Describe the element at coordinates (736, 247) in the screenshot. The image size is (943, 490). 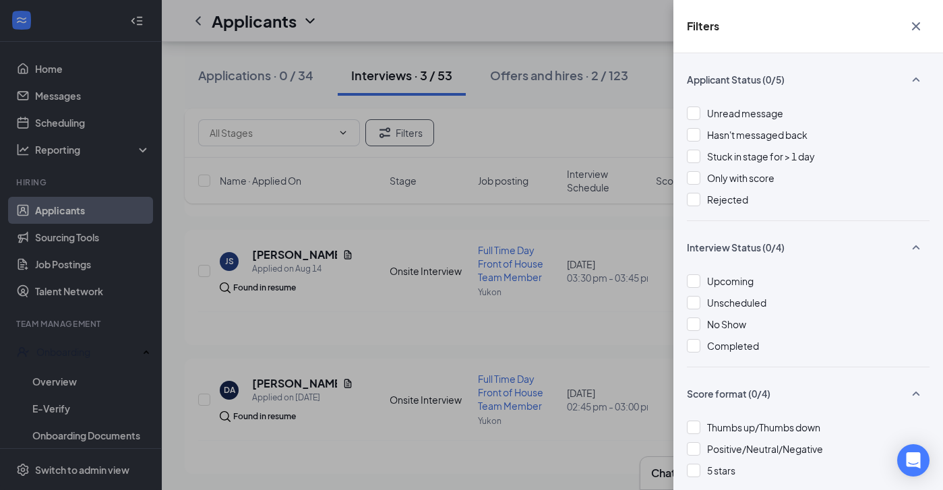
I see `span: Interview Status (0/4)` at that location.